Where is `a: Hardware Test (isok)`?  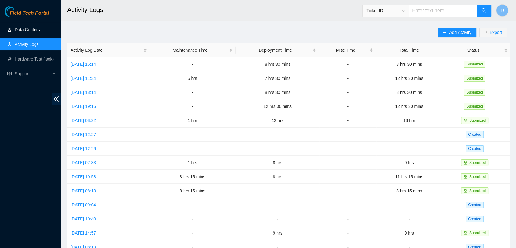 a: Hardware Test (isok) is located at coordinates (34, 59).